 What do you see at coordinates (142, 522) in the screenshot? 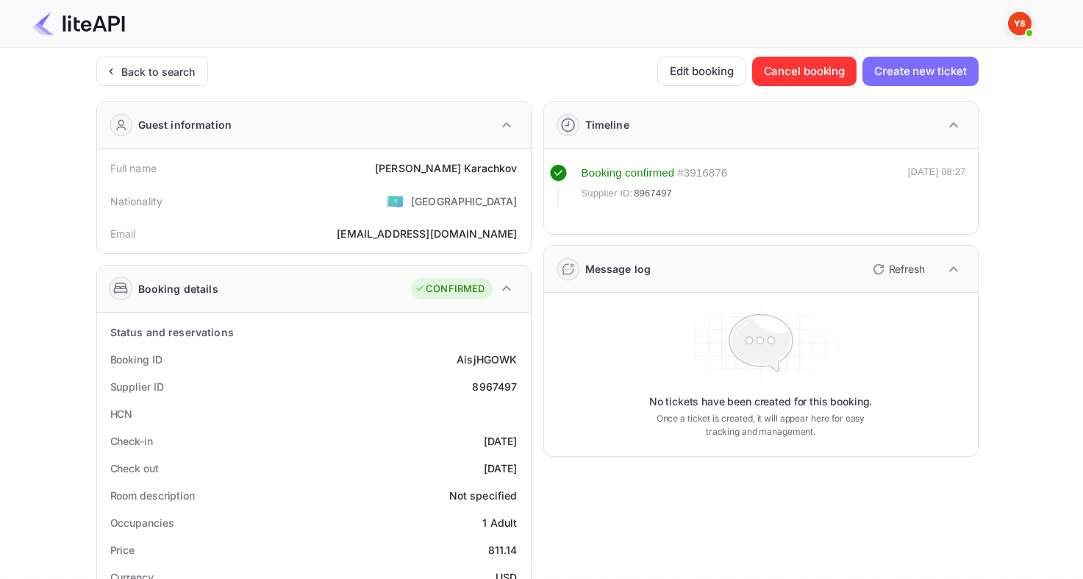
I see `div: Occupancies` at bounding box center [142, 522].